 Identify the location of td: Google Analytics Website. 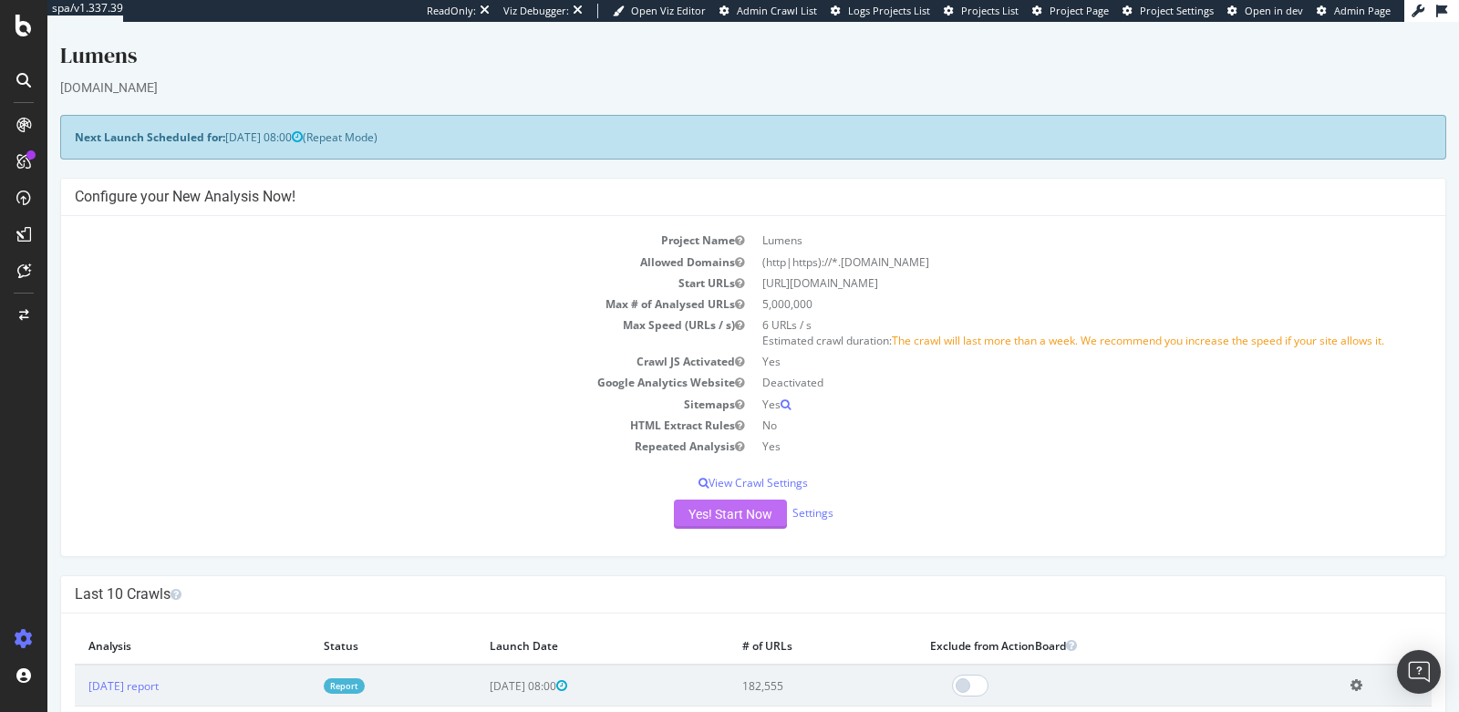
(366, 360).